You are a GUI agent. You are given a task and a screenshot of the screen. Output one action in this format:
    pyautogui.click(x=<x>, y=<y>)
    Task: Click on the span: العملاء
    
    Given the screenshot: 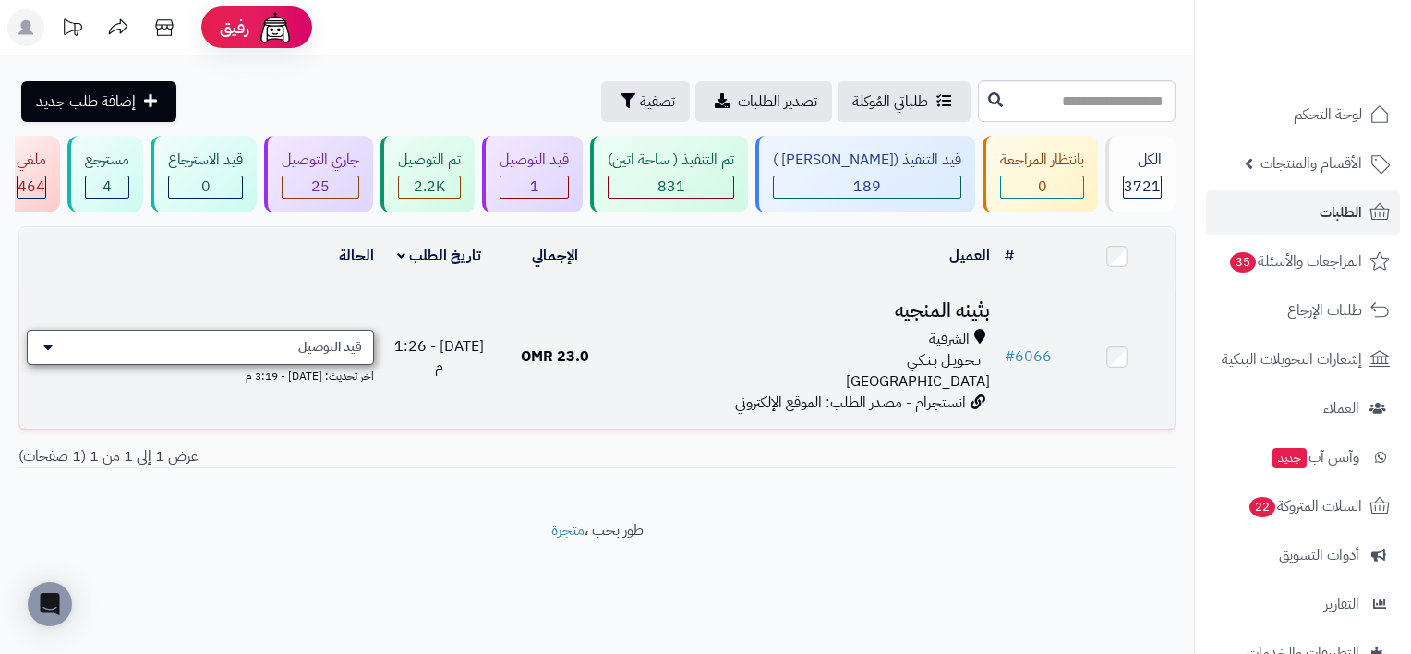 What is the action you would take?
    pyautogui.click(x=1341, y=408)
    